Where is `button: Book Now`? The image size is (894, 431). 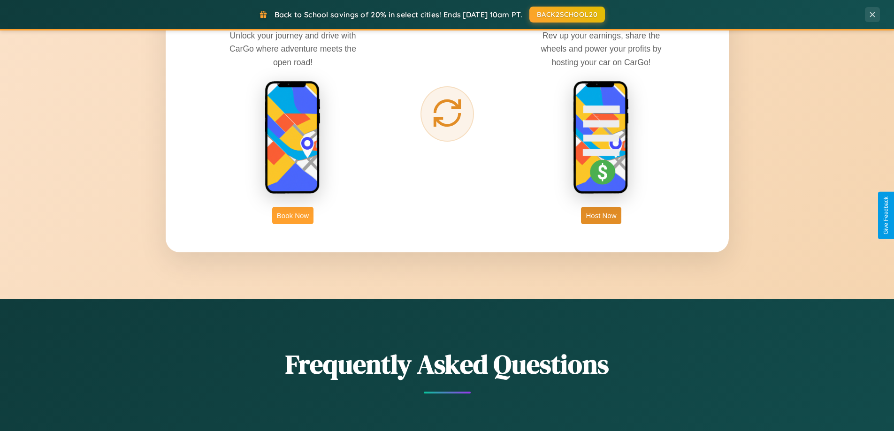 button: Book Now is located at coordinates (293, 215).